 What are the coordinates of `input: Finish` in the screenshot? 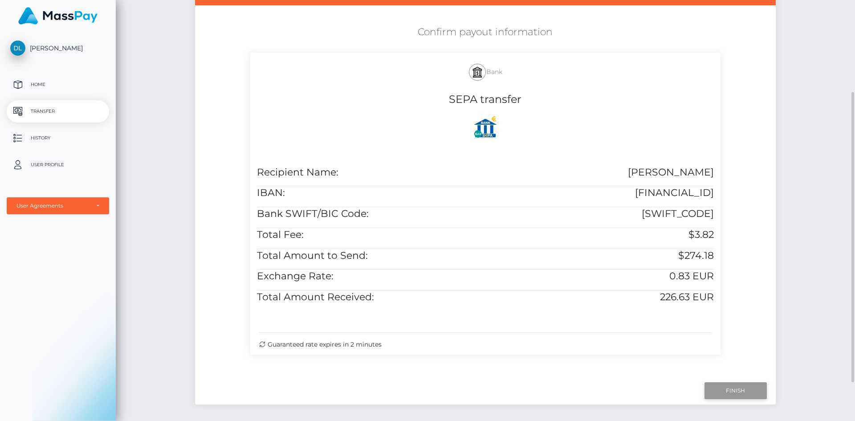 It's located at (735, 390).